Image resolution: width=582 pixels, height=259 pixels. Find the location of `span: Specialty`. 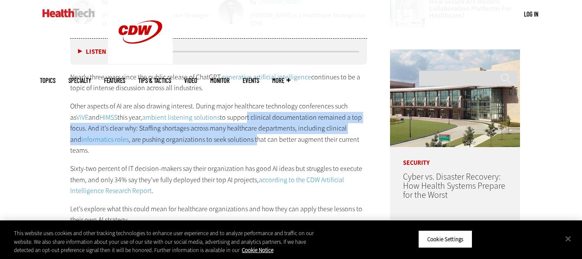

span: Specialty is located at coordinates (80, 80).